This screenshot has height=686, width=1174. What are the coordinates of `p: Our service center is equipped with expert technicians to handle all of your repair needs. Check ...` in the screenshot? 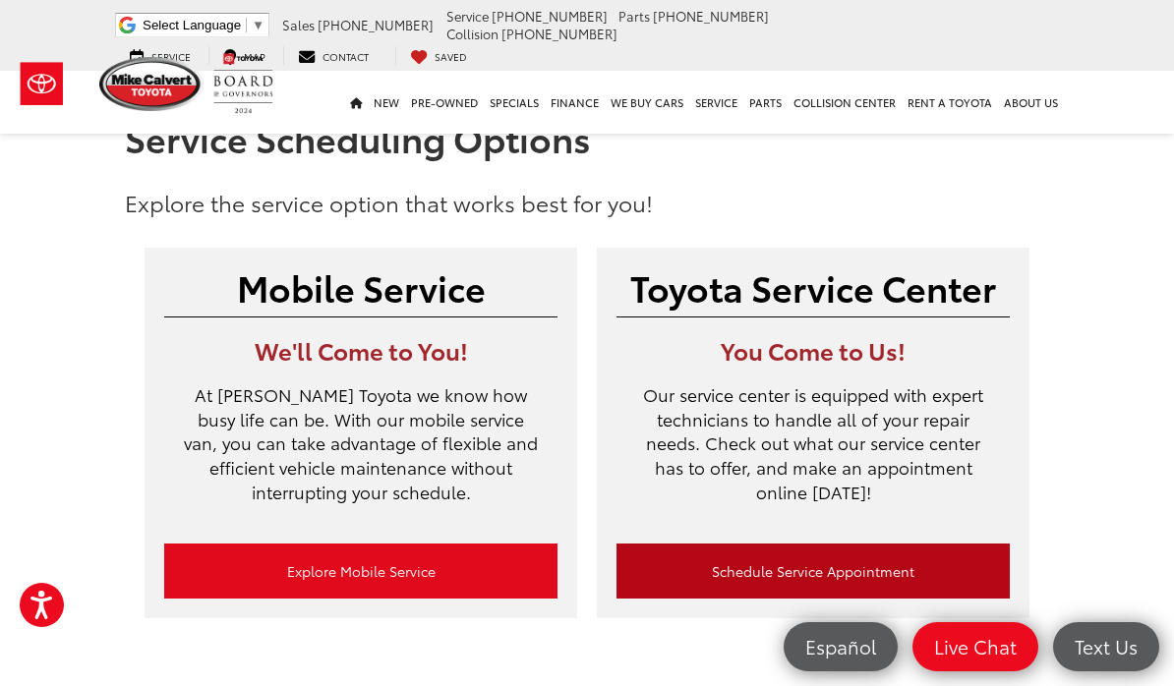 It's located at (813, 453).